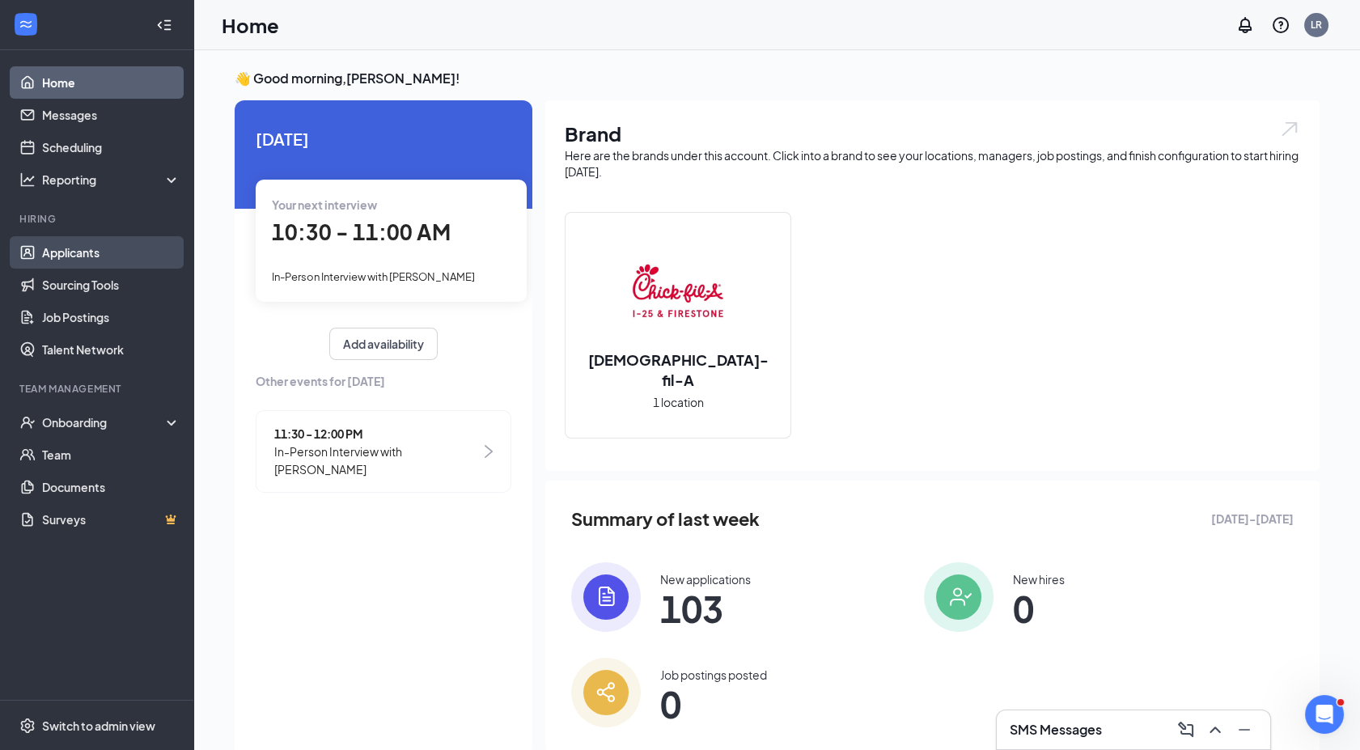 The width and height of the screenshot is (1360, 750). What do you see at coordinates (932, 133) in the screenshot?
I see `h1: Brand` at bounding box center [932, 133].